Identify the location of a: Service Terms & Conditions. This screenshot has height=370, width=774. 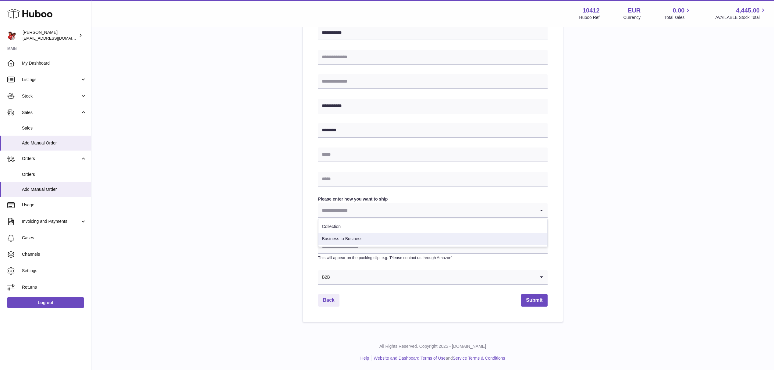
(479, 358).